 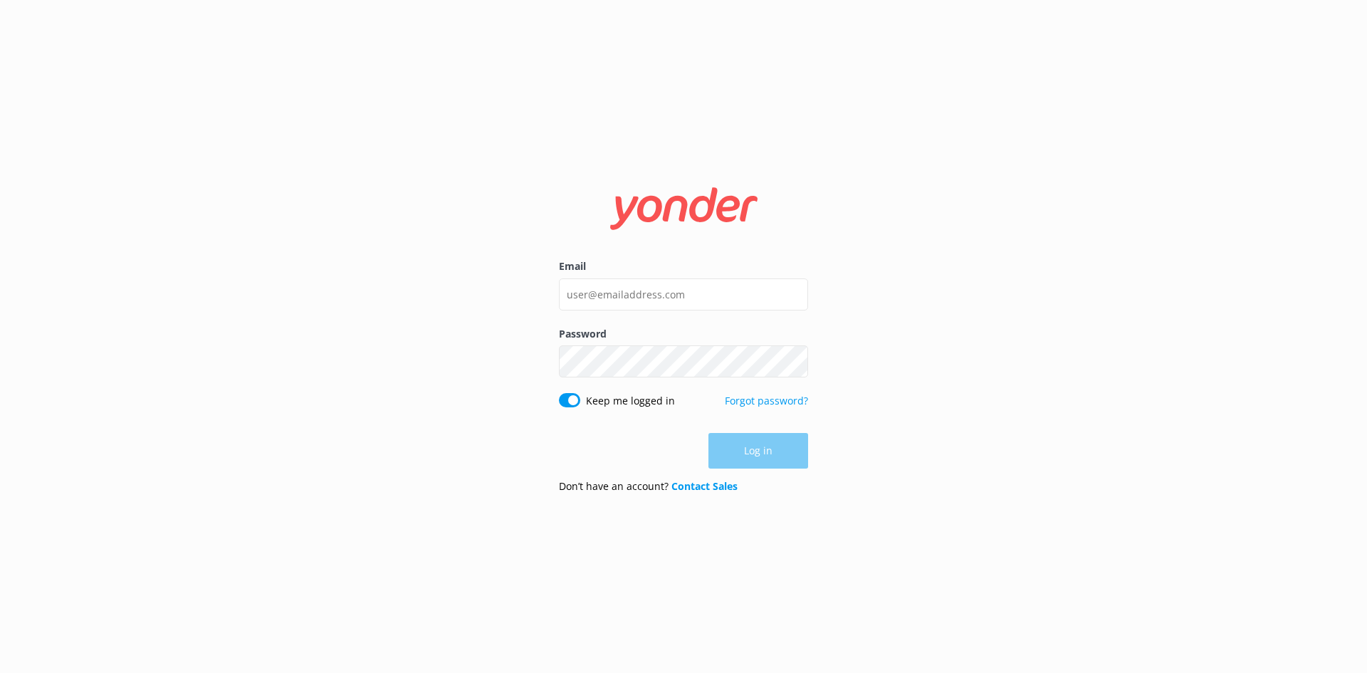 I want to click on p: Don’t have an account?, so click(x=648, y=486).